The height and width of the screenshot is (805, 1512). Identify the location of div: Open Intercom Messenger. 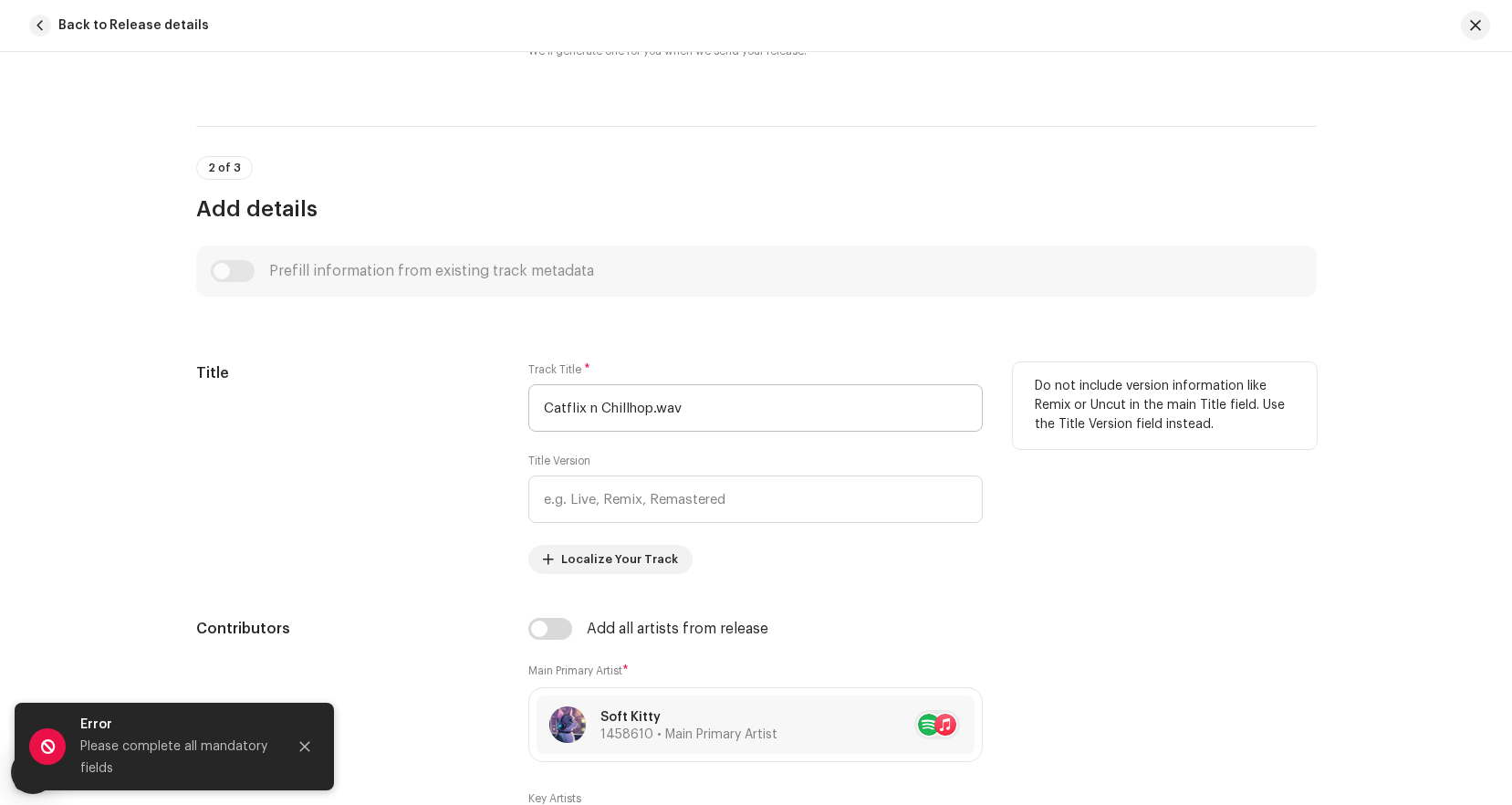
(33, 772).